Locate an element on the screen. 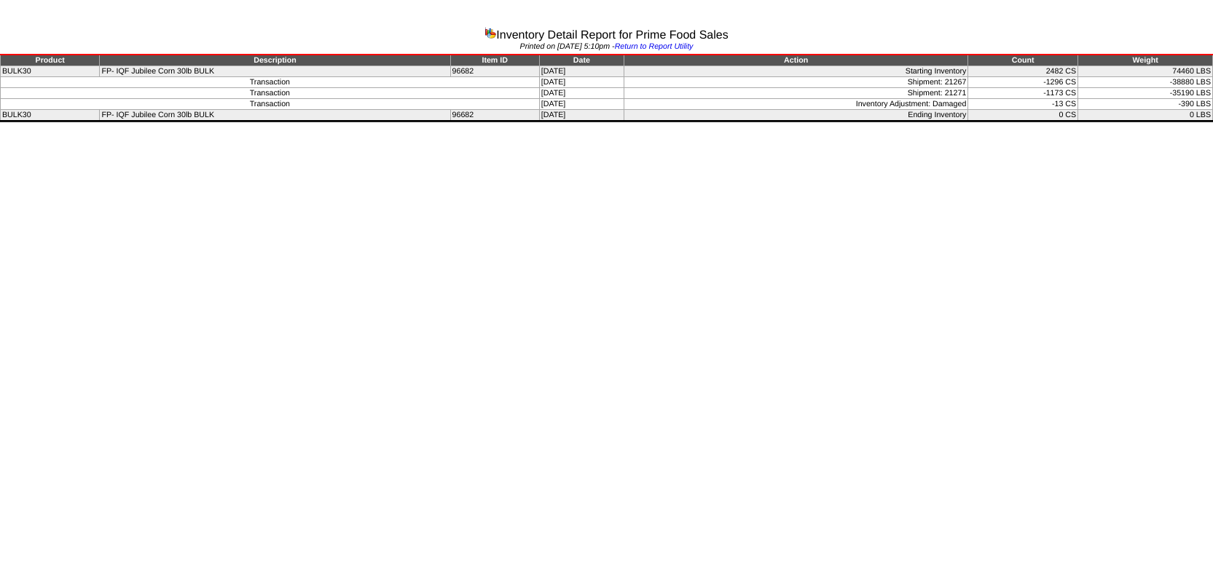 The height and width of the screenshot is (572, 1213). td: 2482 CS is located at coordinates (1022, 71).